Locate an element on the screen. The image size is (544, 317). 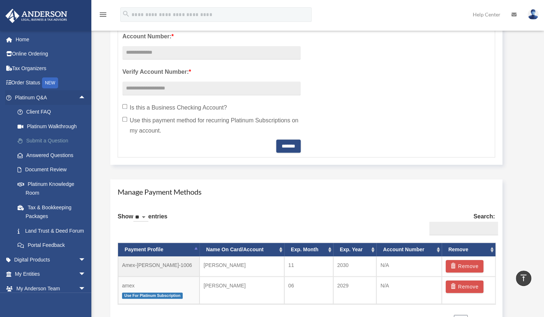
th: Remove: activate to sort column ascending is located at coordinates (469, 250).